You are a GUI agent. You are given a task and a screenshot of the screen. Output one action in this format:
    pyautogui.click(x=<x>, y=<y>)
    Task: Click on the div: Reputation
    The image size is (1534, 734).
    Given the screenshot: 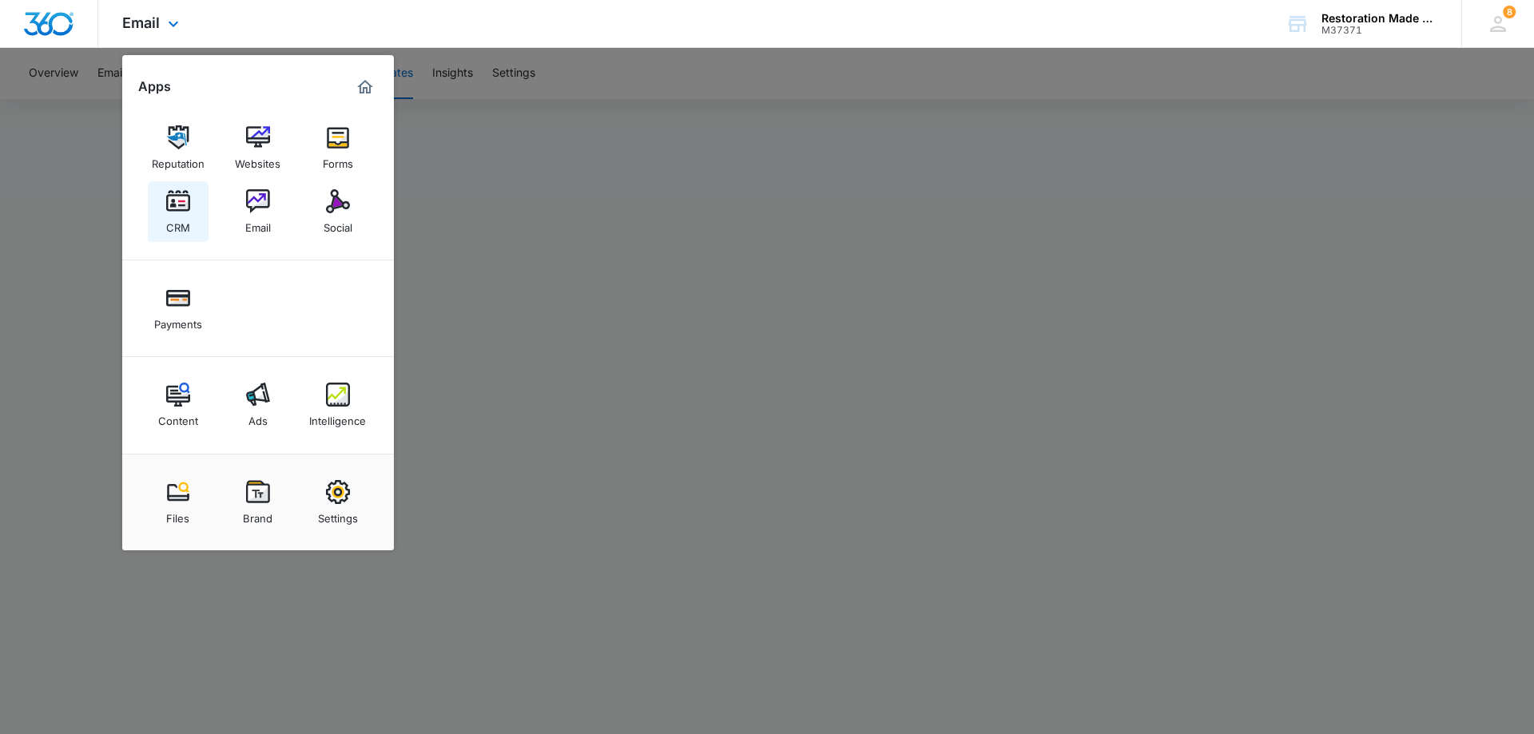 What is the action you would take?
    pyautogui.click(x=178, y=160)
    